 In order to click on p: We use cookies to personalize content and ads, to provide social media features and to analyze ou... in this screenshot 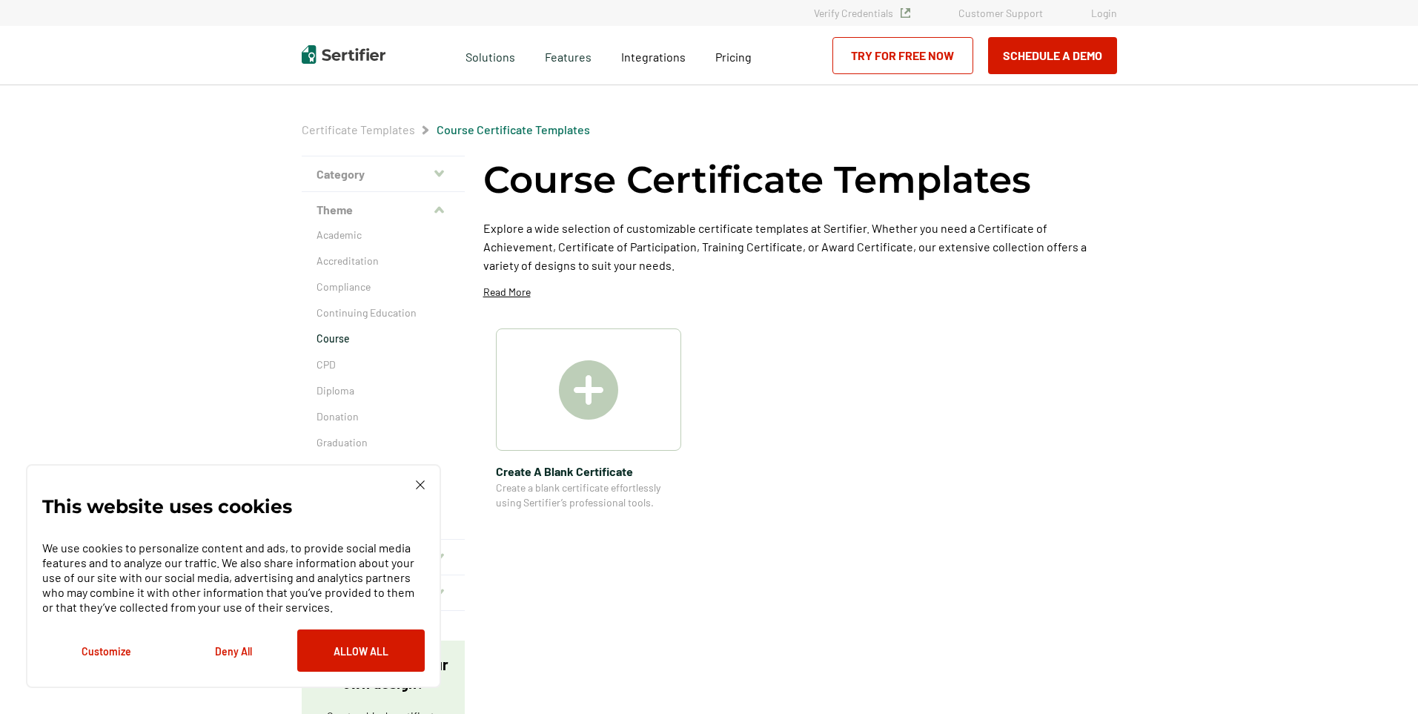, I will do `click(234, 578)`.